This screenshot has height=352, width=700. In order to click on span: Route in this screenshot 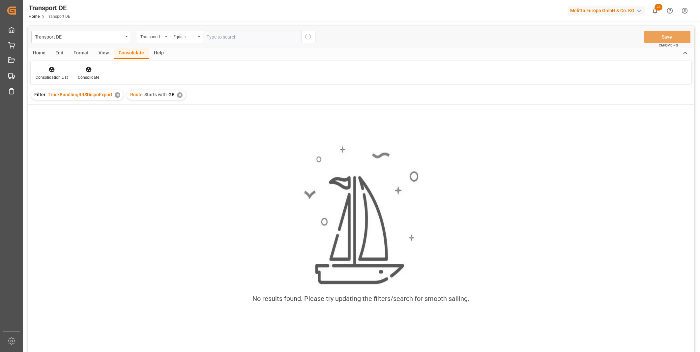, I will do `click(137, 95)`.